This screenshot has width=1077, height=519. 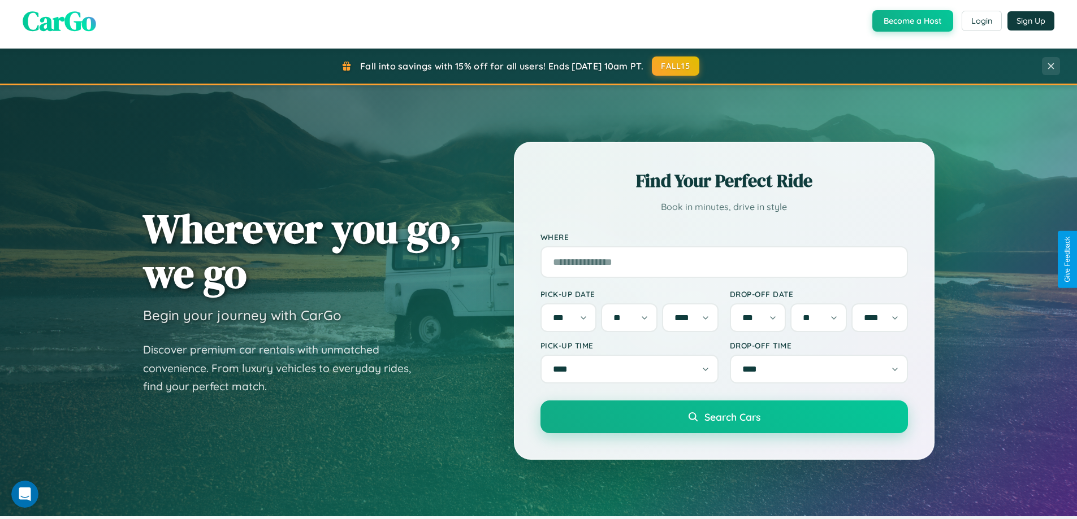 What do you see at coordinates (59, 21) in the screenshot?
I see `span: CarGo` at bounding box center [59, 21].